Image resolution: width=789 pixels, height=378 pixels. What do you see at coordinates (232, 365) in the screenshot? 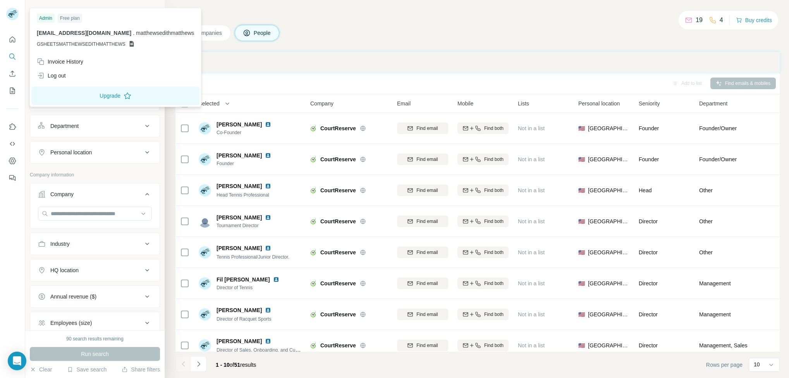
I see `span: of` at bounding box center [232, 365].